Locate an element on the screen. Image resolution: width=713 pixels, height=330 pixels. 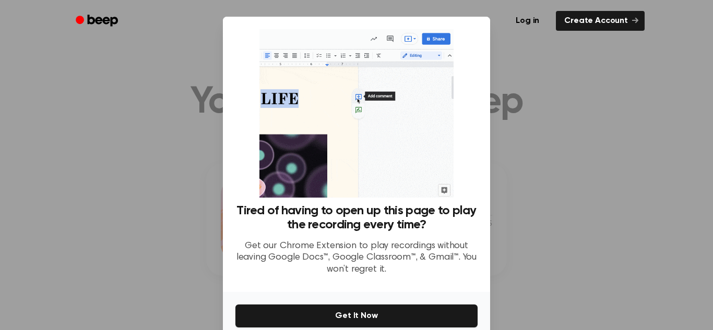
button: Get It Now is located at coordinates (356, 316).